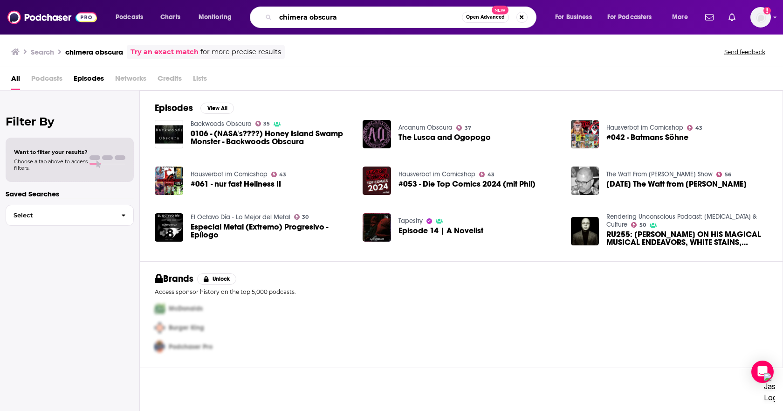  What do you see at coordinates (169, 180) in the screenshot?
I see `a: #061 - nur fast Hellness II` at bounding box center [169, 180].